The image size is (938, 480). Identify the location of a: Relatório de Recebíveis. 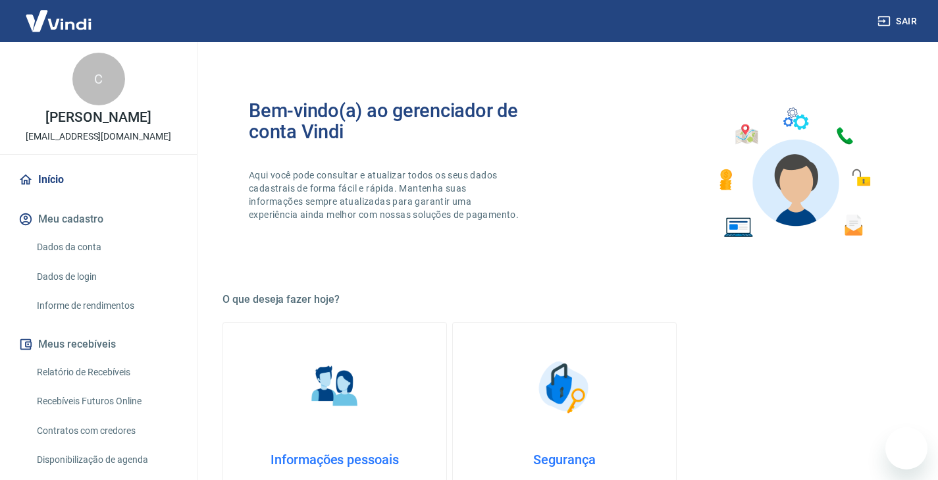
(106, 372).